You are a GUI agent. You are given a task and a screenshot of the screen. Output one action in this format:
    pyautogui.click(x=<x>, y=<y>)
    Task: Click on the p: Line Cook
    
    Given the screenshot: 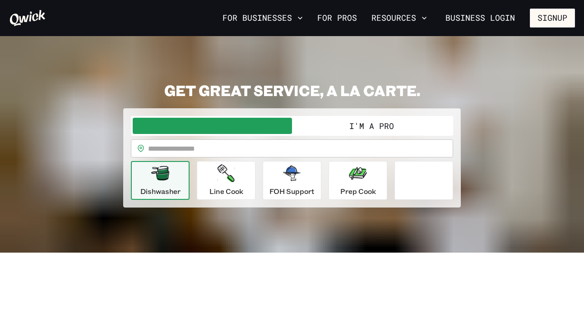 What is the action you would take?
    pyautogui.click(x=226, y=191)
    